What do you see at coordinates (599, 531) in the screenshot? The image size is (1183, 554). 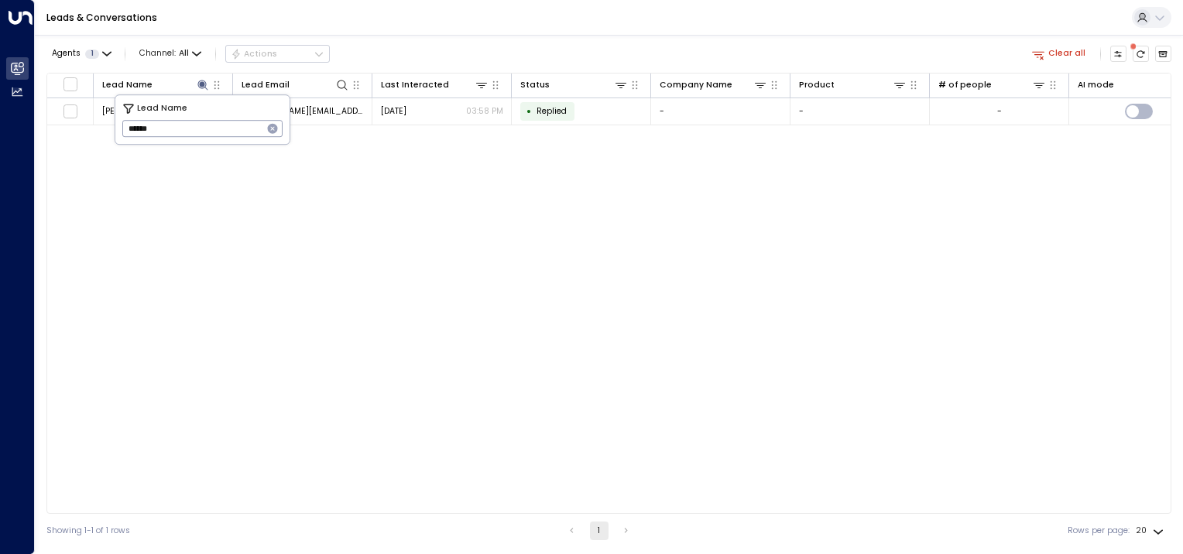 I see `button: page 1` at bounding box center [599, 531].